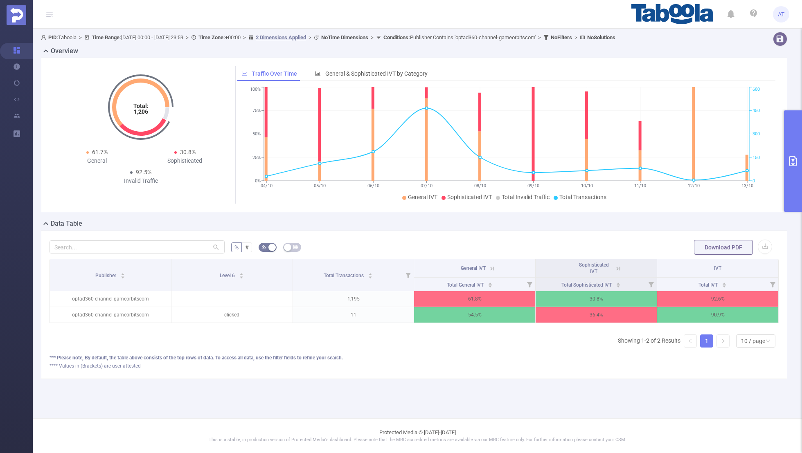 The image size is (802, 453). Describe the element at coordinates (257, 158) in the screenshot. I see `tspan: 25%` at that location.